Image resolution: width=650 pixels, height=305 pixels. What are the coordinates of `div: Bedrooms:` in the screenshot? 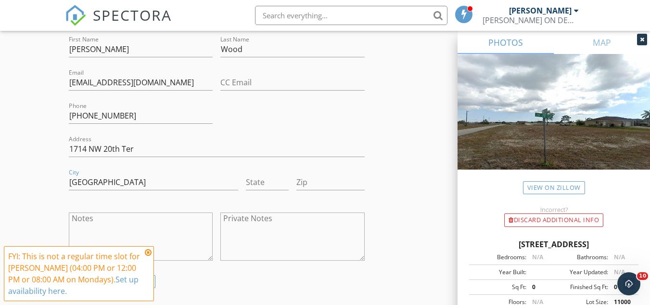 It's located at (499, 257).